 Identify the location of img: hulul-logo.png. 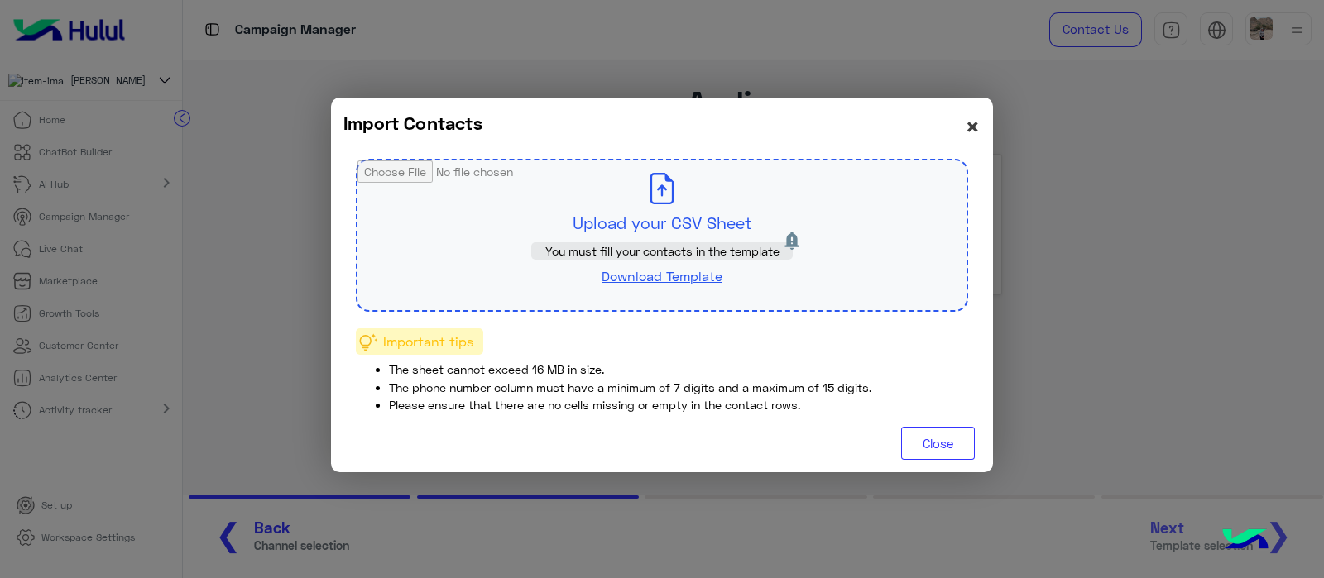
(1245, 541).